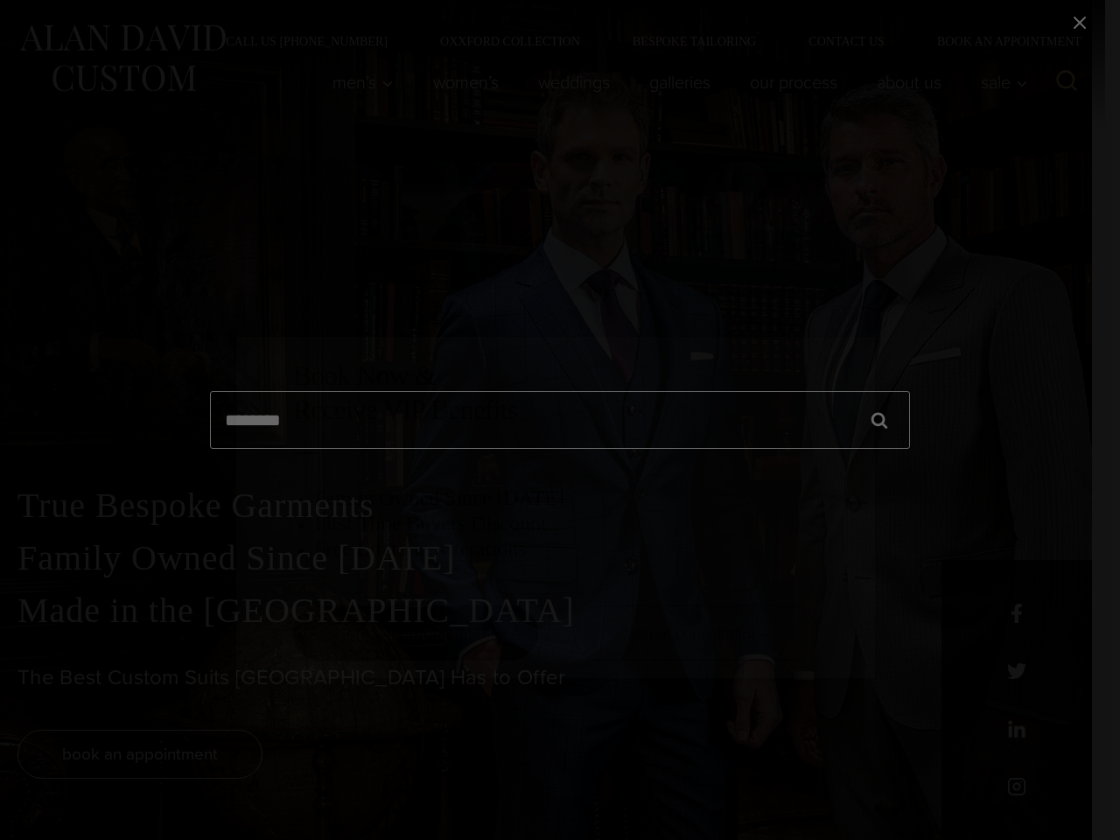 Image resolution: width=1120 pixels, height=840 pixels. Describe the element at coordinates (566, 523) in the screenshot. I see `h3: First Time Buyers Discount` at that location.